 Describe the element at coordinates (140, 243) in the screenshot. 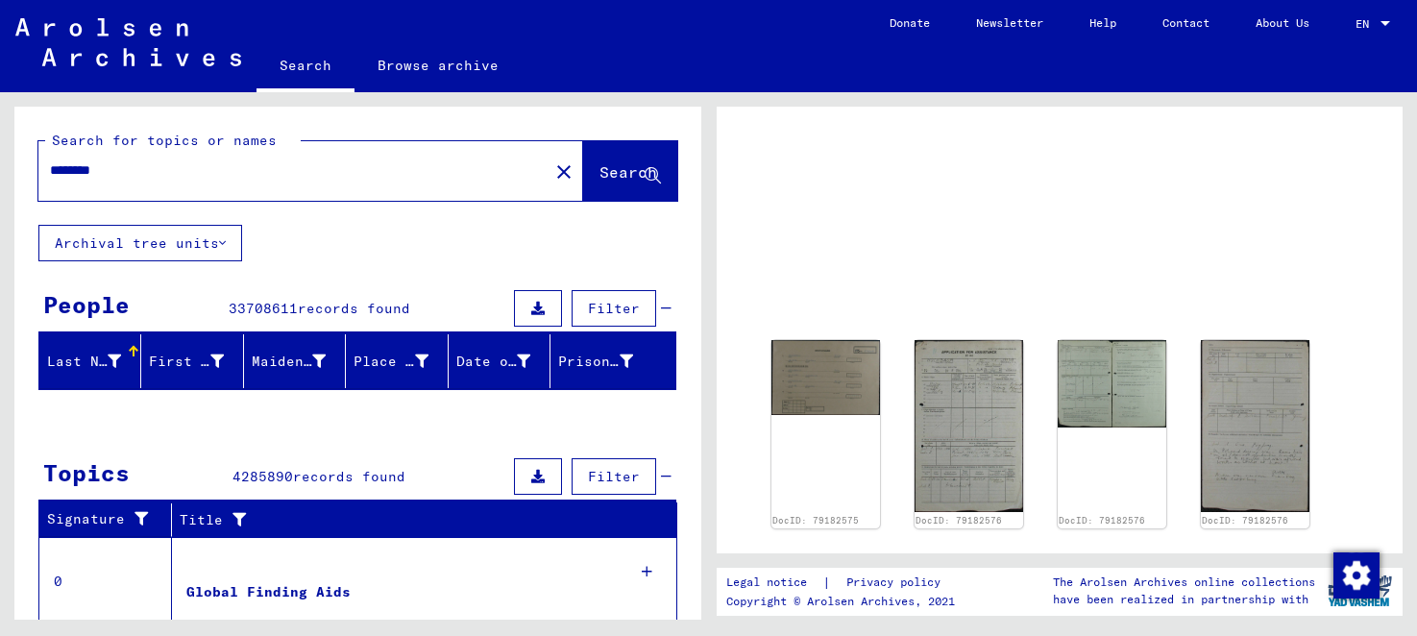

I see `button: Archival tree units` at that location.